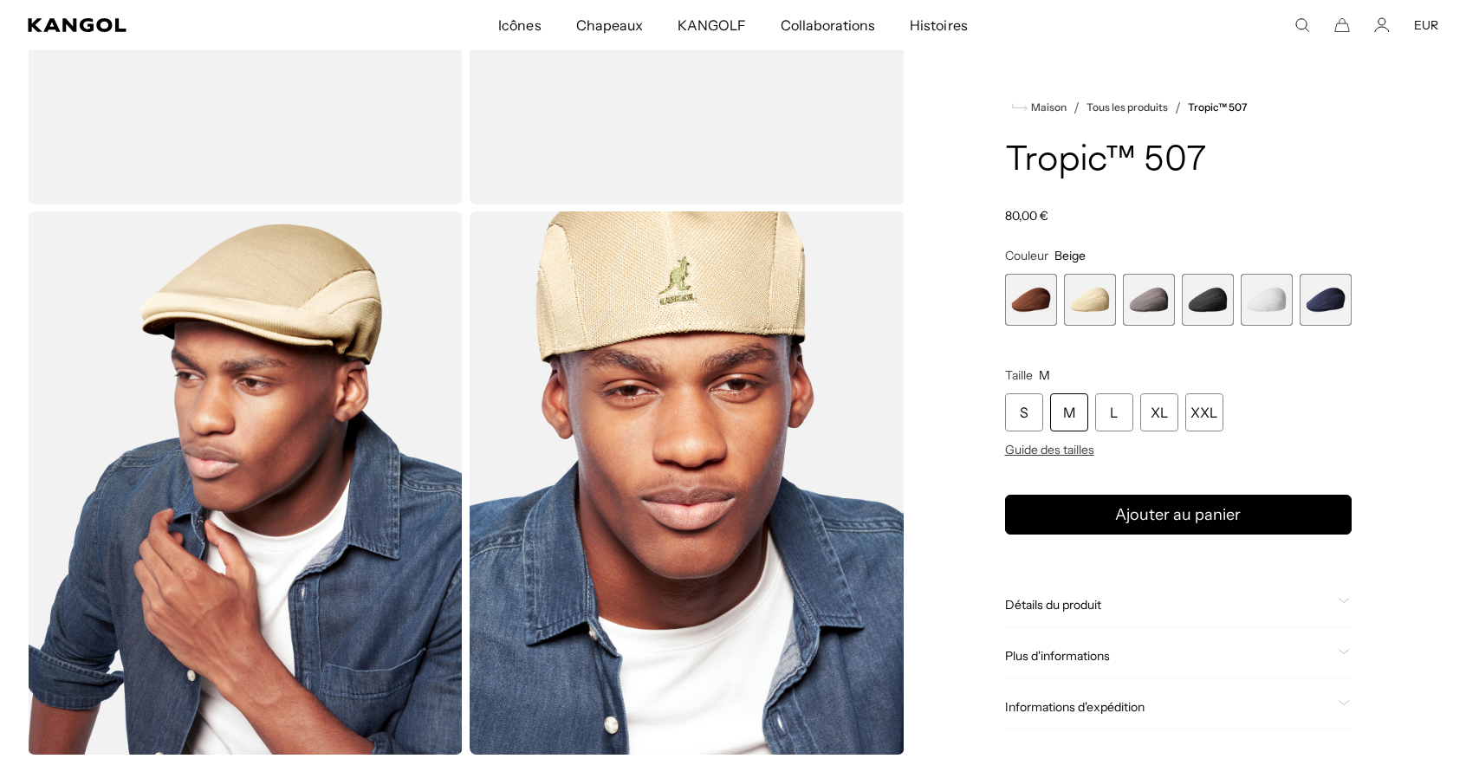 The image size is (1466, 778). What do you see at coordinates (1057, 656) in the screenshot?
I see `font: Plus d'informations` at bounding box center [1057, 656].